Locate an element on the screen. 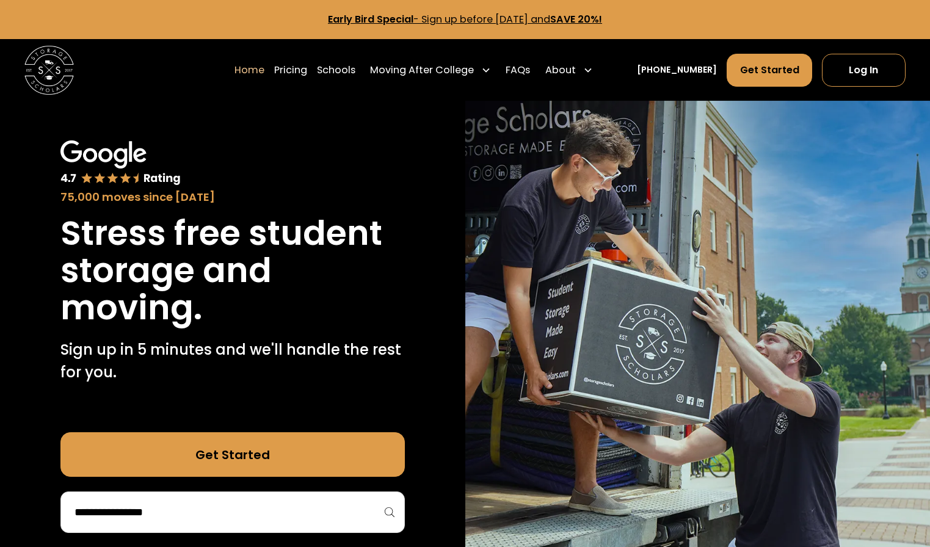 Image resolution: width=930 pixels, height=547 pixels. a: home is located at coordinates (49, 70).